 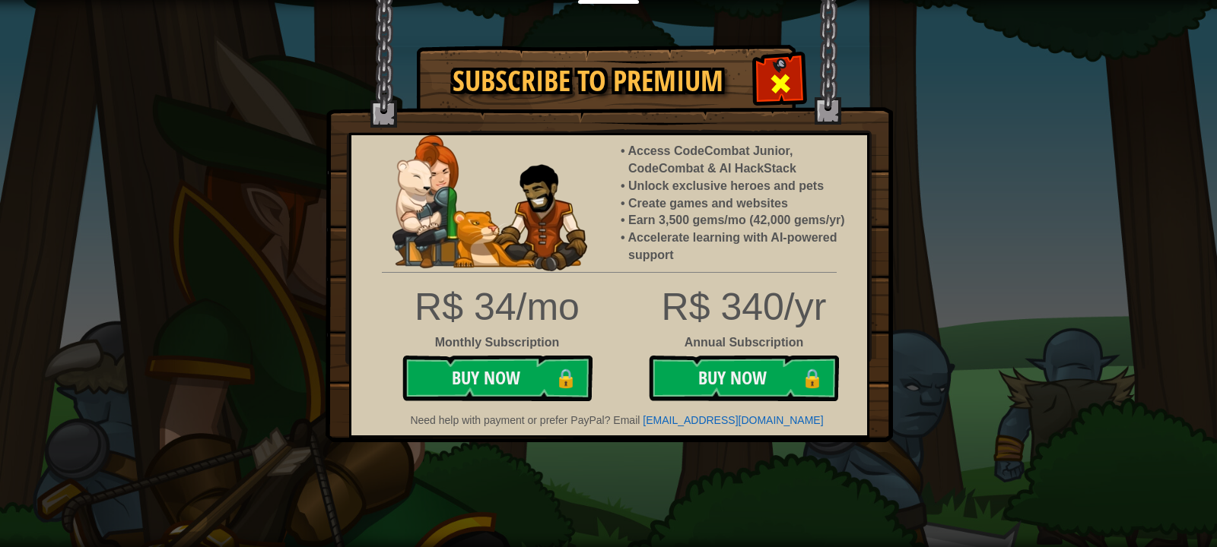 What do you see at coordinates (496, 307) in the screenshot?
I see `div: R$ 34/mo` at bounding box center [496, 307].